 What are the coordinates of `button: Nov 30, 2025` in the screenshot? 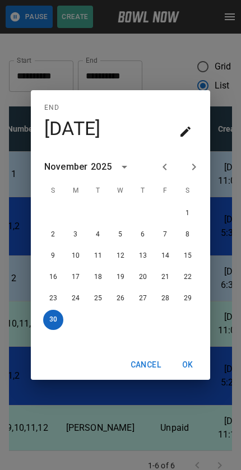 It's located at (53, 320).